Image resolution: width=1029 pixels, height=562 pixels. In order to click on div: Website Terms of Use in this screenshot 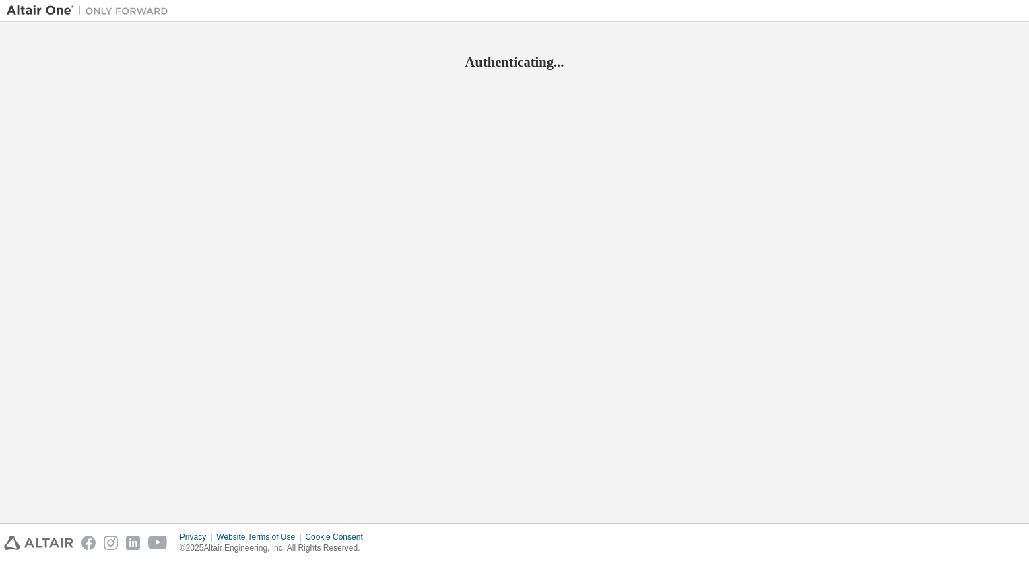, I will do `click(261, 537)`.